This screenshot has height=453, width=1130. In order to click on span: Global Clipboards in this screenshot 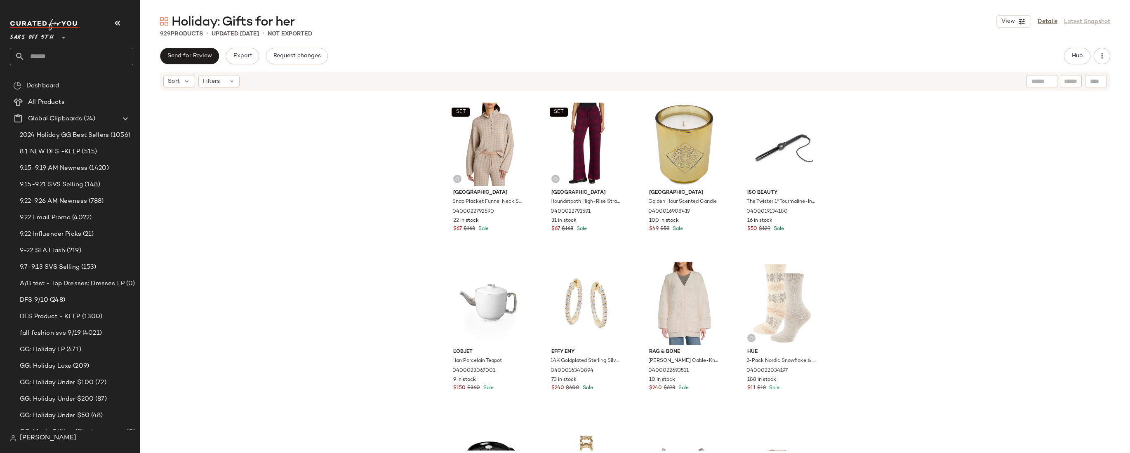, I will do `click(55, 119)`.